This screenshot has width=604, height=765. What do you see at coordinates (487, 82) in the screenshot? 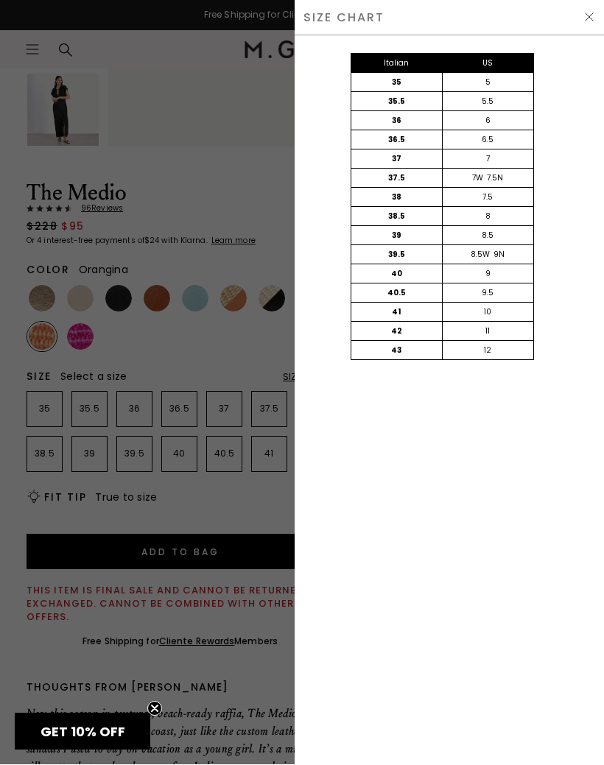
I see `div: 5` at bounding box center [487, 82].